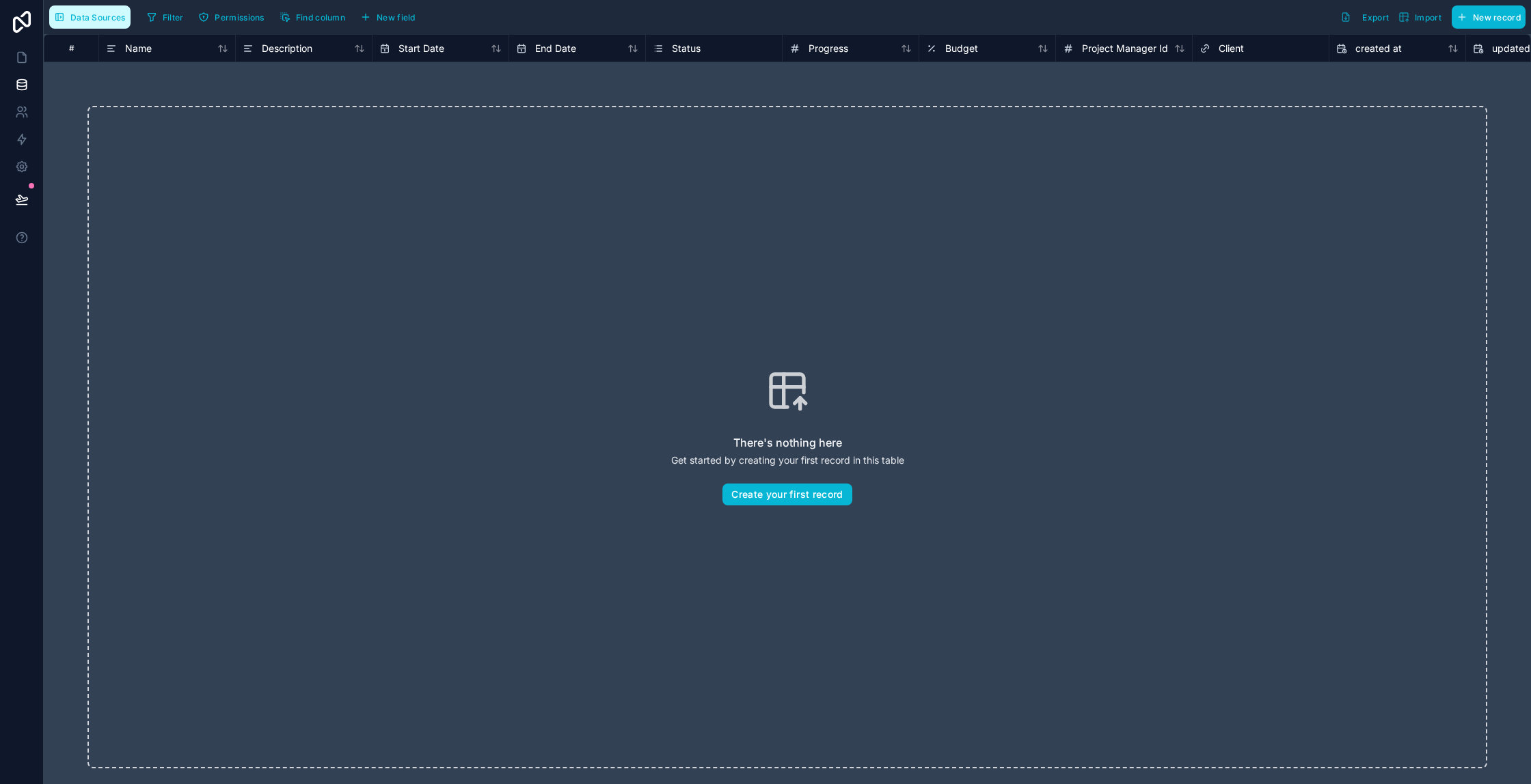 The image size is (1531, 784). I want to click on span: Budget, so click(962, 49).